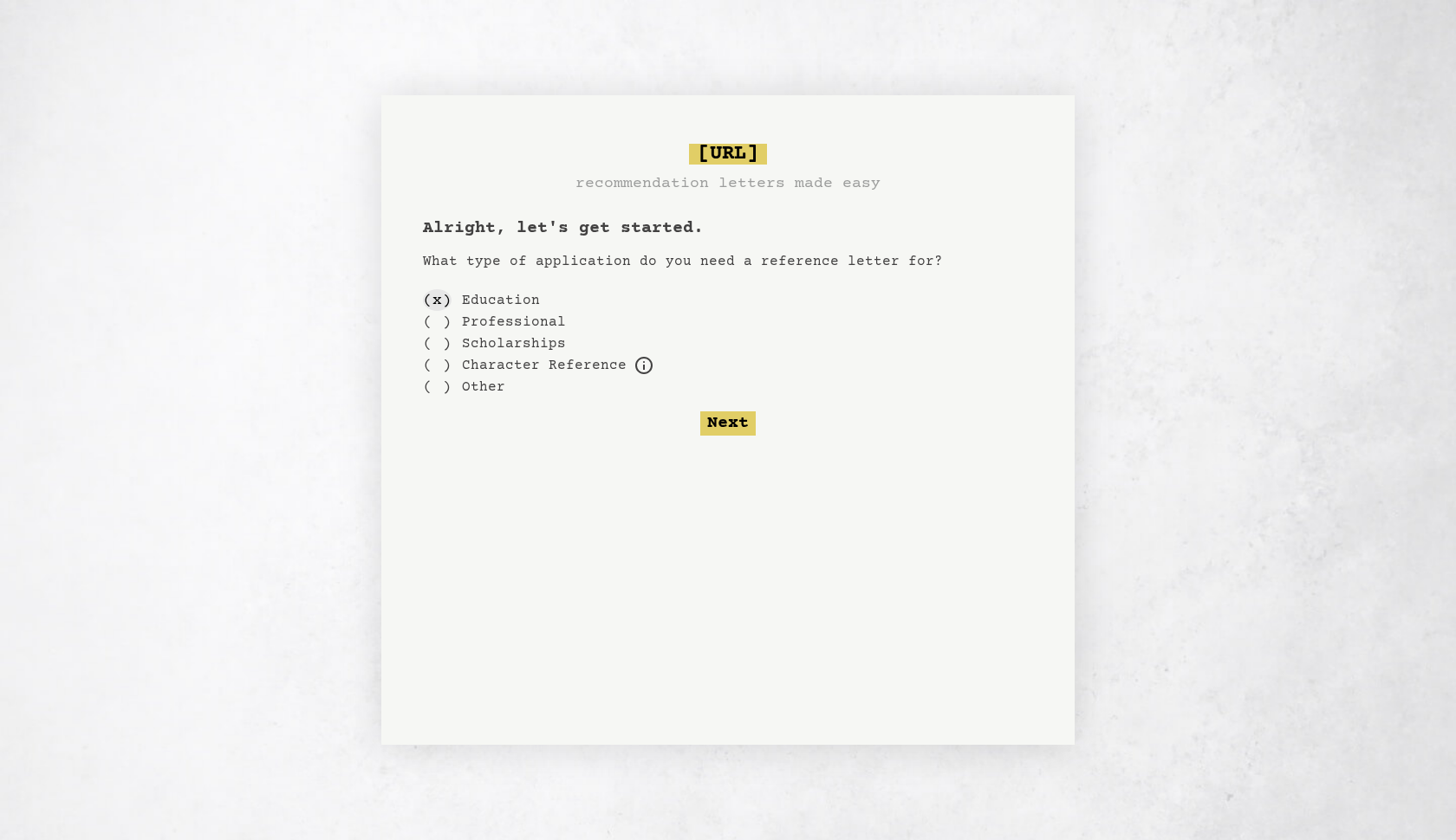 Image resolution: width=1456 pixels, height=840 pixels. What do you see at coordinates (728, 262) in the screenshot?
I see `p: What type of application do you need a reference letter for?` at bounding box center [728, 262].